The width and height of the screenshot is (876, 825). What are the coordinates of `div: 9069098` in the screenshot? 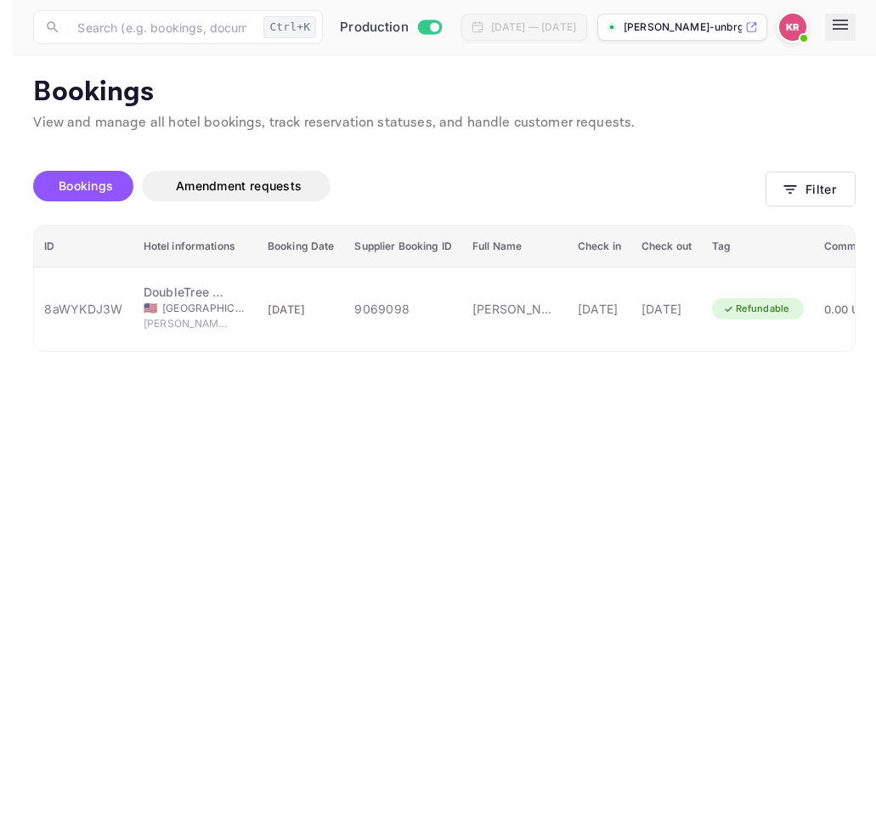 It's located at (403, 309).